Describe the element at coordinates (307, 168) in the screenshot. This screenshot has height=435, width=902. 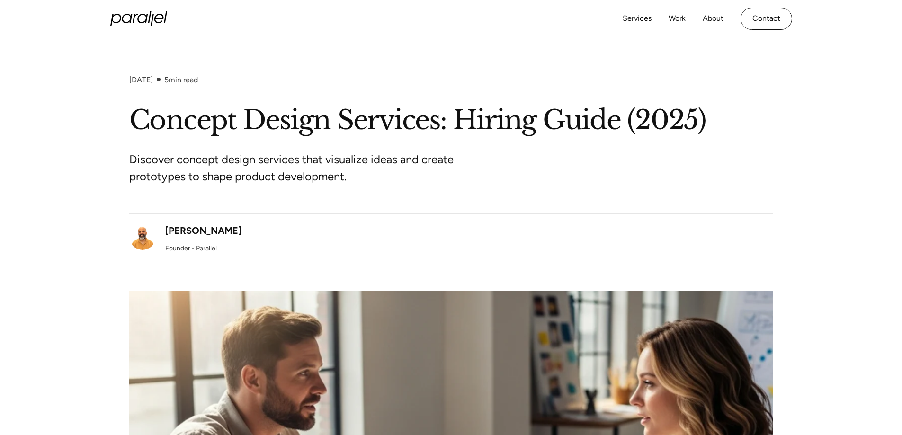
I see `p: Discover concept design services that visualize ideas and create prototypes to shape product deve...` at that location.